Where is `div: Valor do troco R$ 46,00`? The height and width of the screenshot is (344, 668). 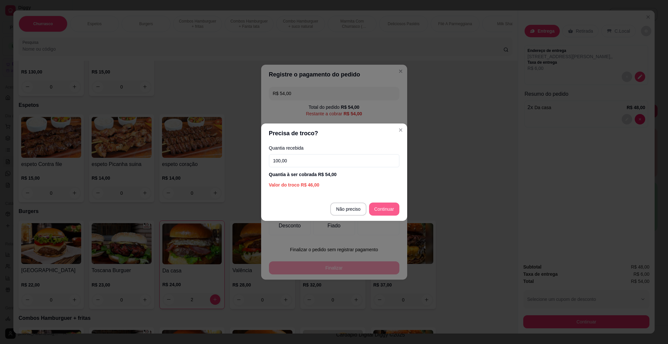 div: Valor do troco R$ 46,00 is located at coordinates (334, 185).